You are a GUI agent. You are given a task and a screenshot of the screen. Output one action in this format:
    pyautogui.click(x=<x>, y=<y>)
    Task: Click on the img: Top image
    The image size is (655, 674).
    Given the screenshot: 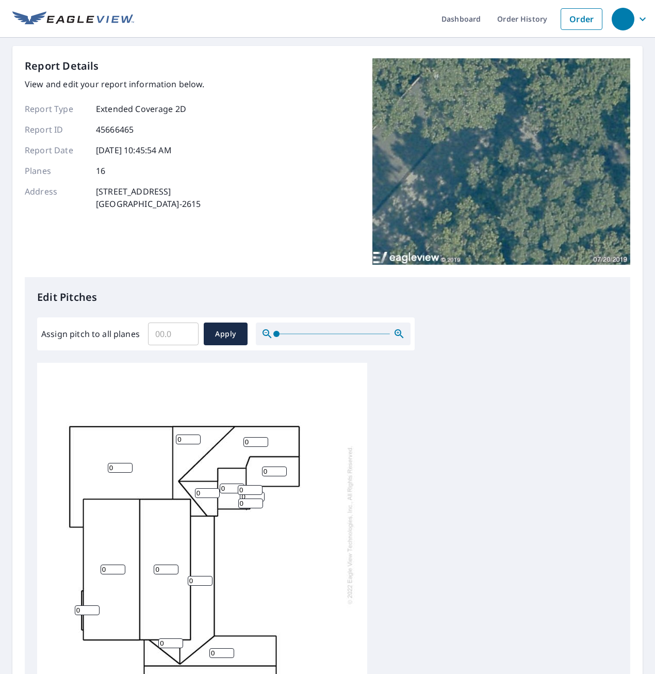 What is the action you would take?
    pyautogui.click(x=502, y=162)
    